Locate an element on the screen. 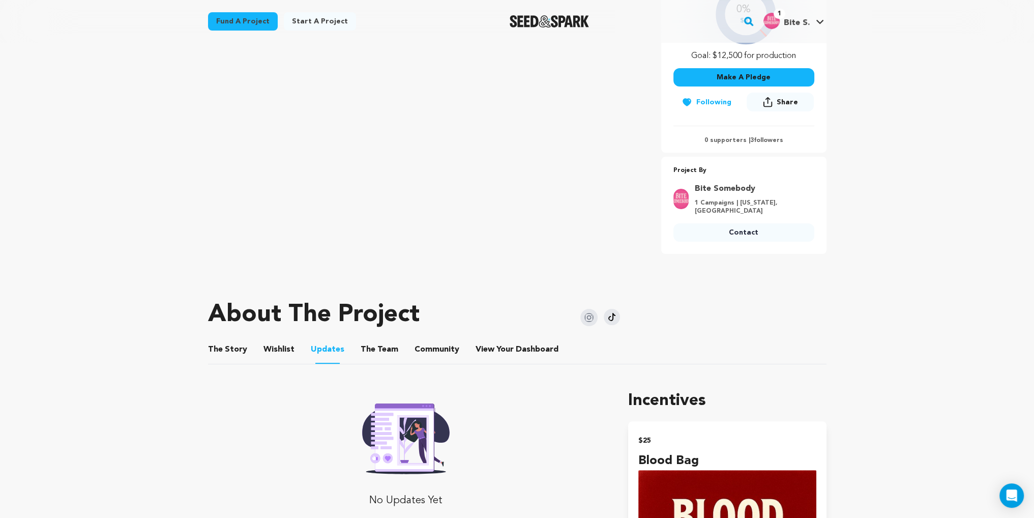 The width and height of the screenshot is (1034, 518). p: No Updates Yet is located at coordinates (405, 500).